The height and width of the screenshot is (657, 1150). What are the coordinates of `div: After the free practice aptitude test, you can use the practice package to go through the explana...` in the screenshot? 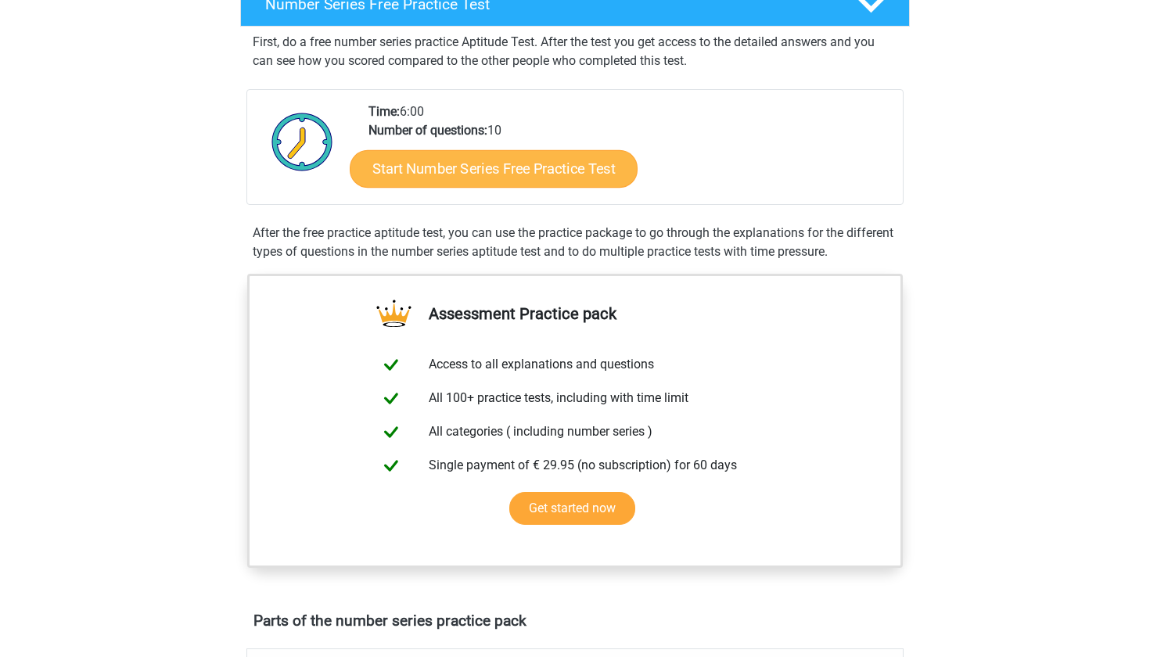 It's located at (575, 243).